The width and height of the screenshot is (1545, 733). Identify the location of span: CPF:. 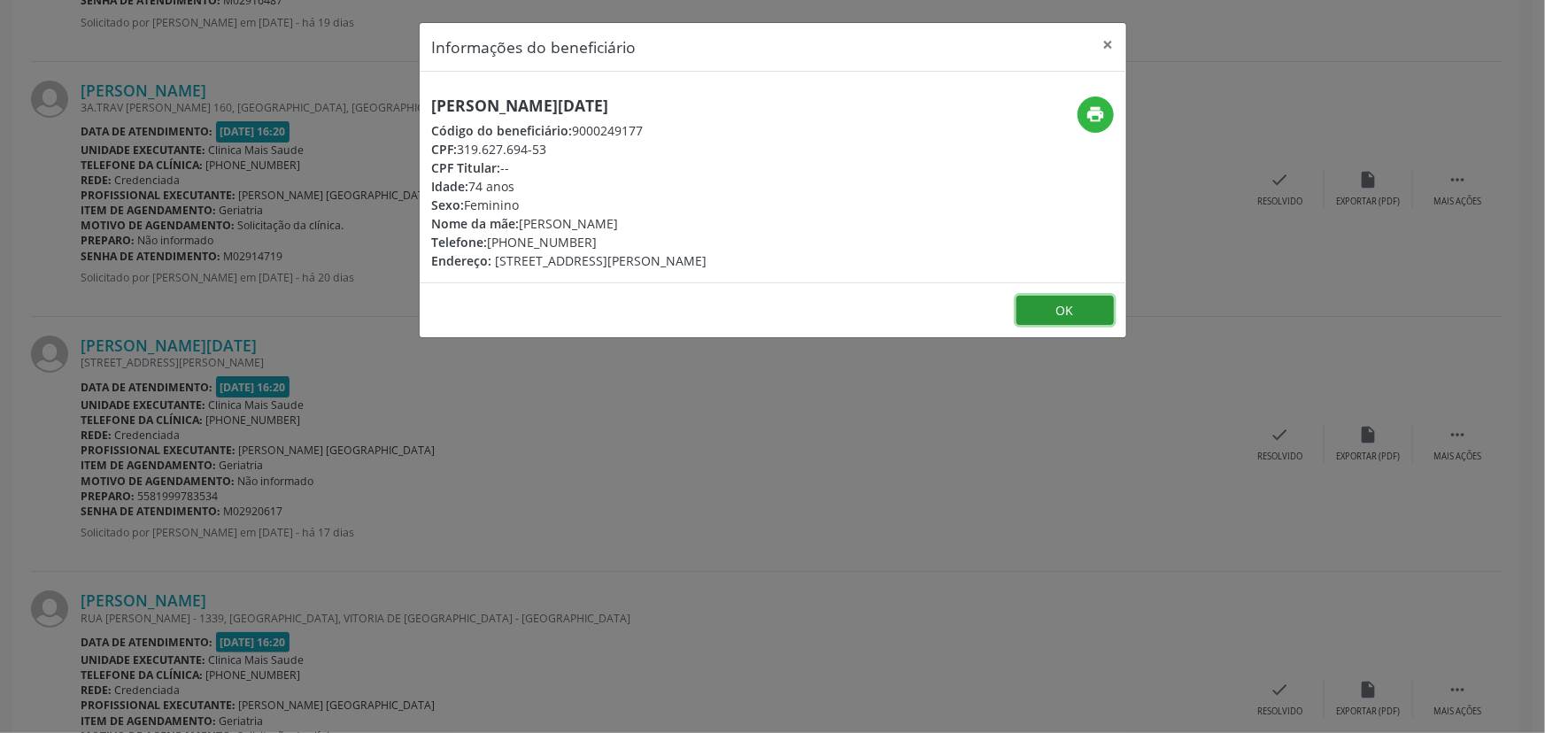
(444, 149).